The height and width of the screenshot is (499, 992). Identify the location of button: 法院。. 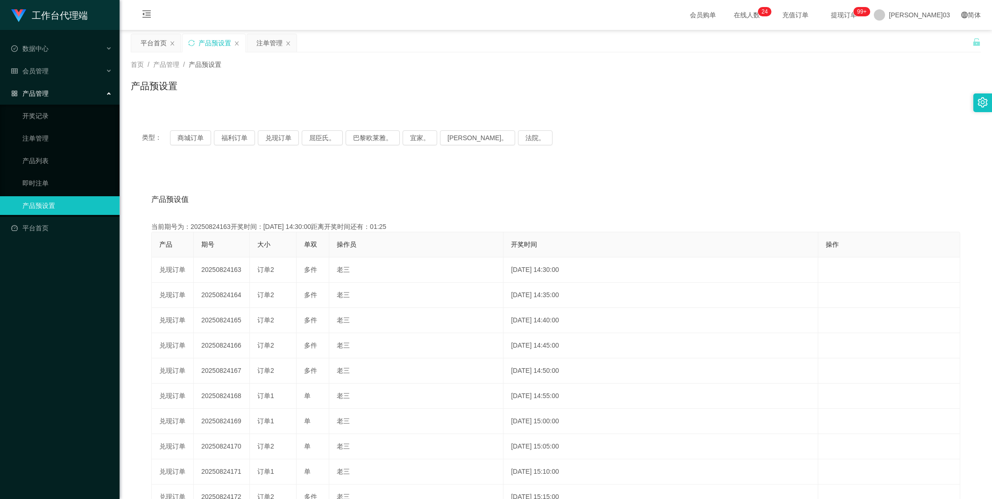
(535, 138).